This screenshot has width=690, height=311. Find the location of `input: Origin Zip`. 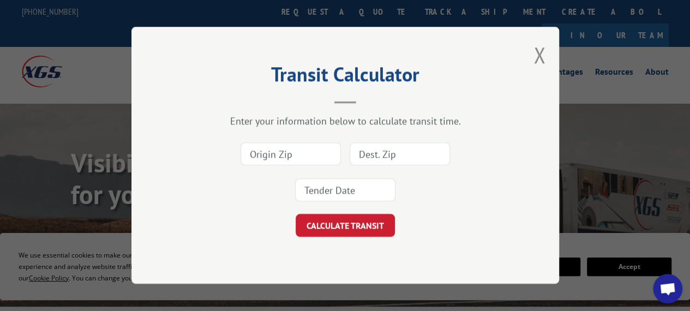

input: Origin Zip is located at coordinates (291, 154).